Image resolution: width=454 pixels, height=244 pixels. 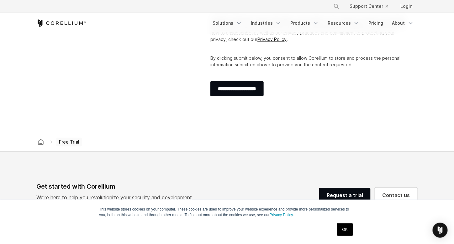 I want to click on a: Products, so click(x=304, y=23).